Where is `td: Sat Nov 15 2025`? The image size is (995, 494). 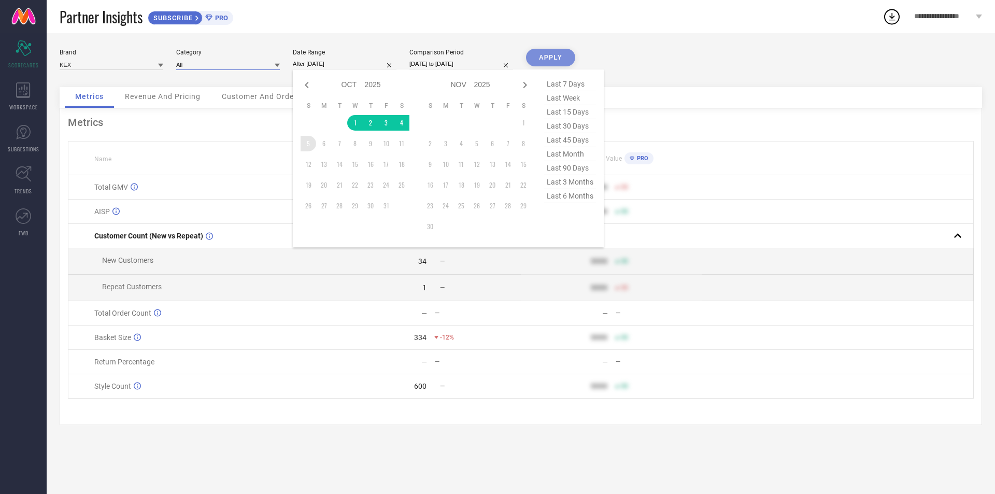
td: Sat Nov 15 2025 is located at coordinates (523, 164).